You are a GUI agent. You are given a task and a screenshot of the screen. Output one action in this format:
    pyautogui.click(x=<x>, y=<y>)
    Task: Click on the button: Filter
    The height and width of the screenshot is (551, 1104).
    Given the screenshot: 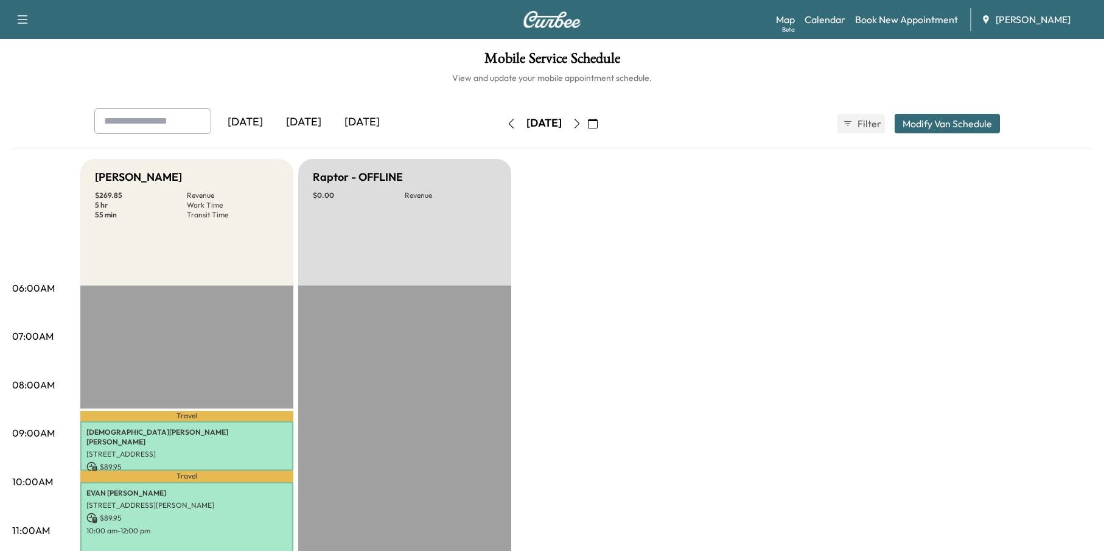 What is the action you would take?
    pyautogui.click(x=861, y=124)
    